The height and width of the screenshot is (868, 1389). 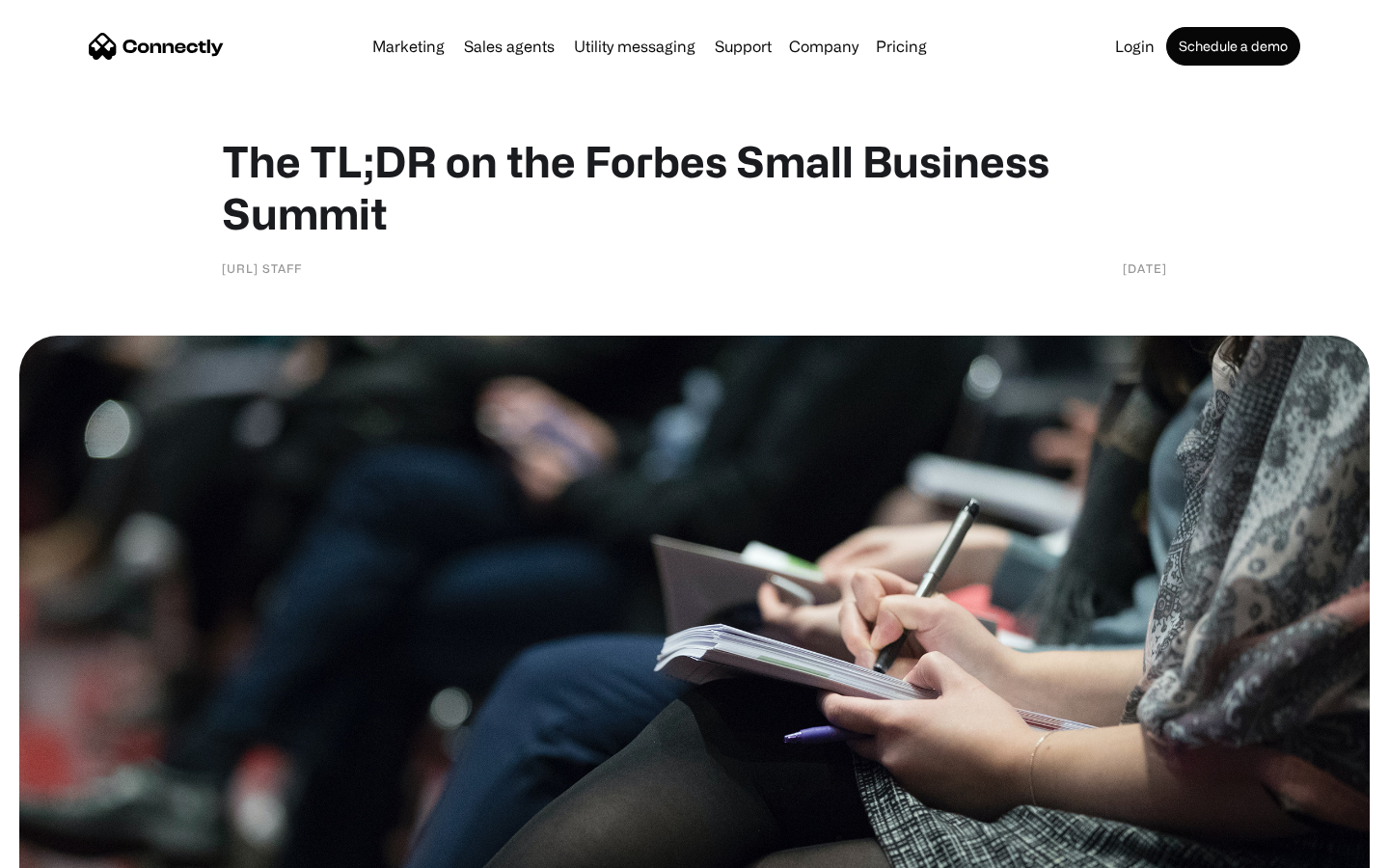 I want to click on a: Marketing, so click(x=408, y=46).